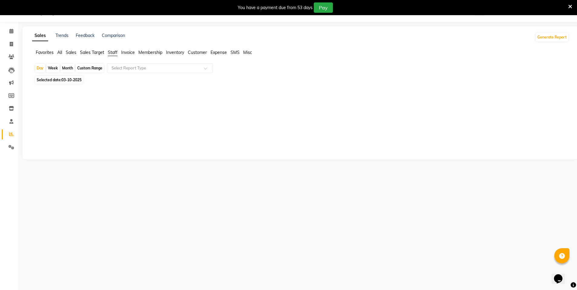  I want to click on span: SMS, so click(235, 52).